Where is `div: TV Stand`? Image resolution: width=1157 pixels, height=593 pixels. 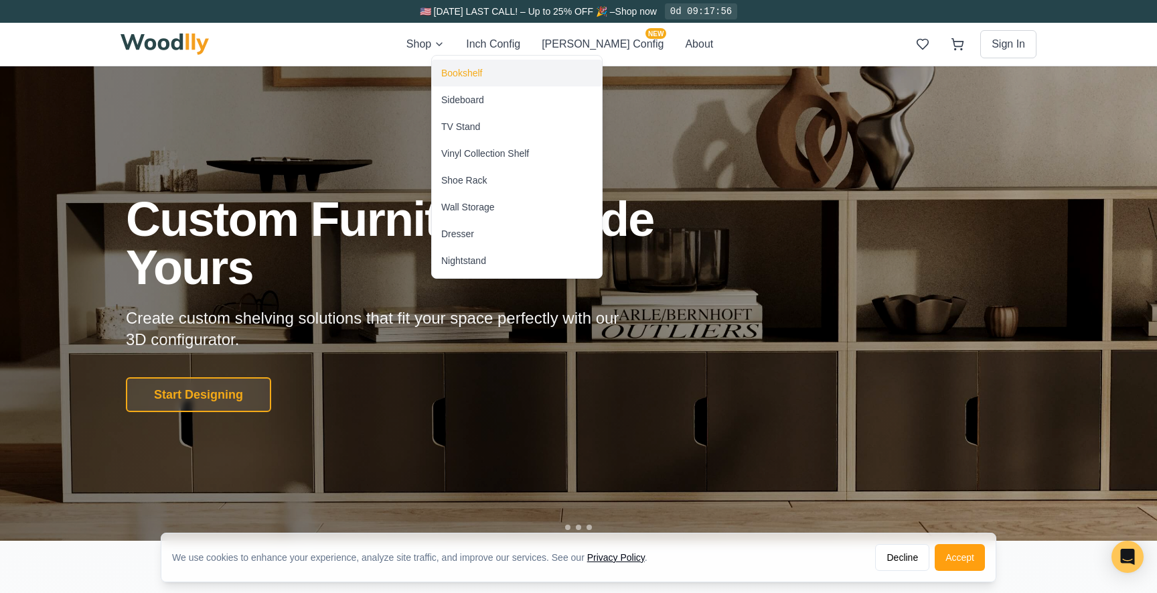 div: TV Stand is located at coordinates (461, 127).